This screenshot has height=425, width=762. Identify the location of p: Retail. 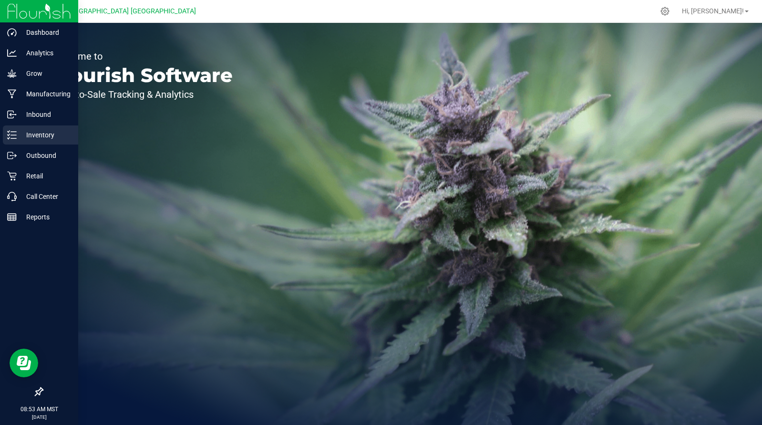
(45, 176).